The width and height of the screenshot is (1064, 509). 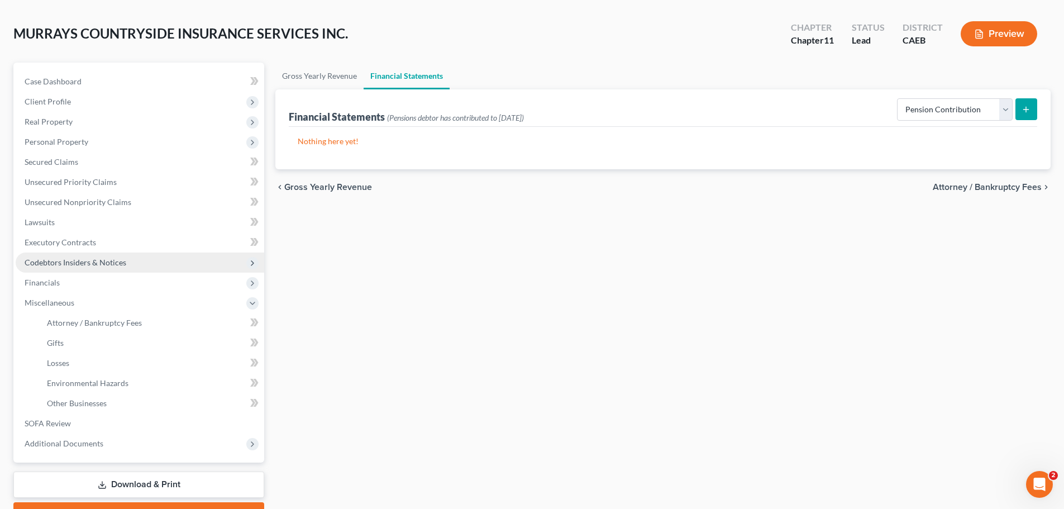 What do you see at coordinates (42, 282) in the screenshot?
I see `span: Financials` at bounding box center [42, 282].